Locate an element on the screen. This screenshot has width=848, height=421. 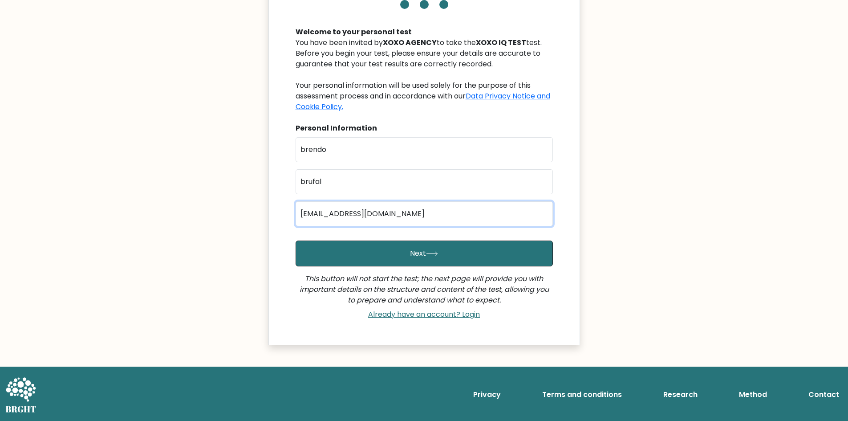
a: Already have an account? Login is located at coordinates (424, 314).